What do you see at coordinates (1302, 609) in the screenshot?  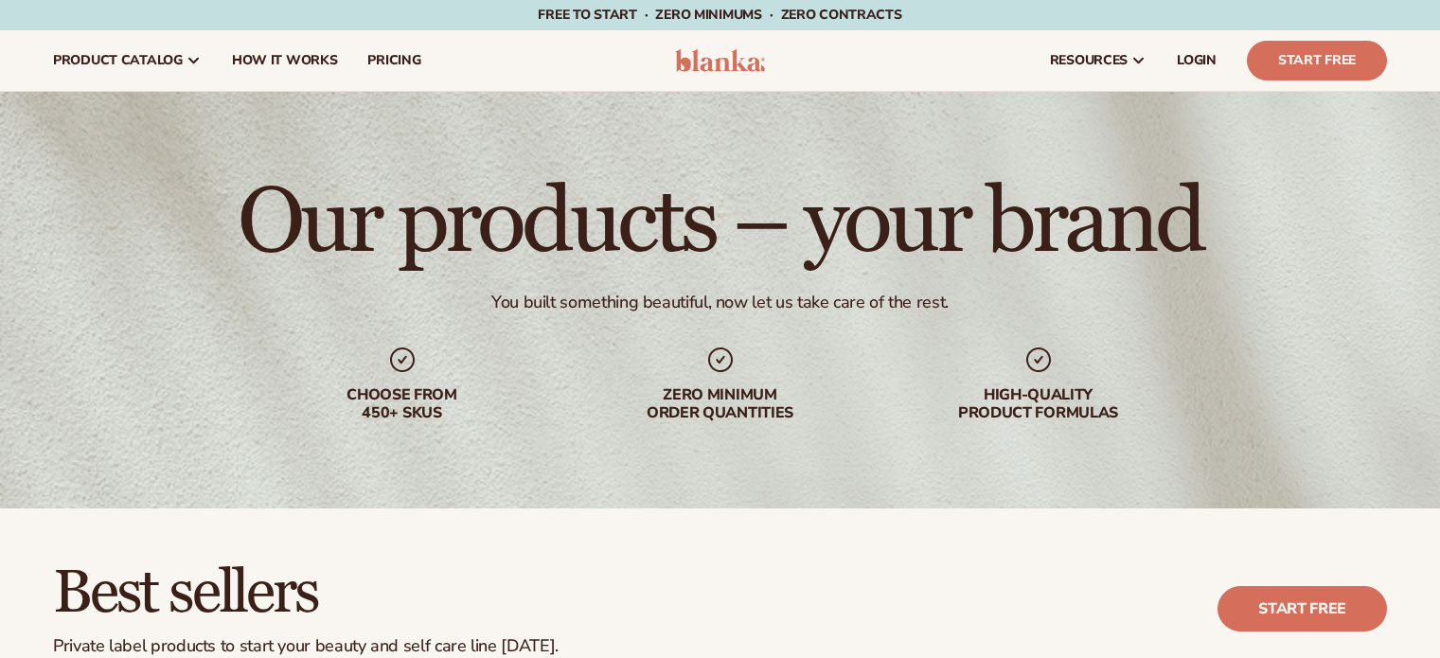 I see `a: Start free` at bounding box center [1302, 609].